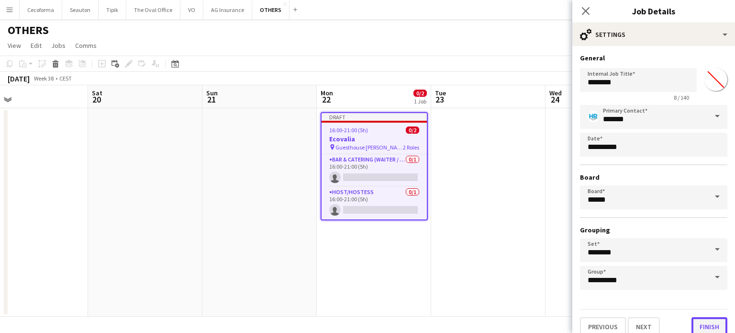  I want to click on h3: General, so click(654, 58).